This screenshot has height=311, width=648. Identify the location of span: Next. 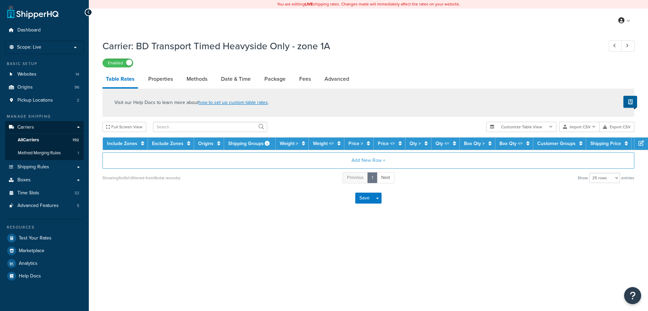
(386, 177).